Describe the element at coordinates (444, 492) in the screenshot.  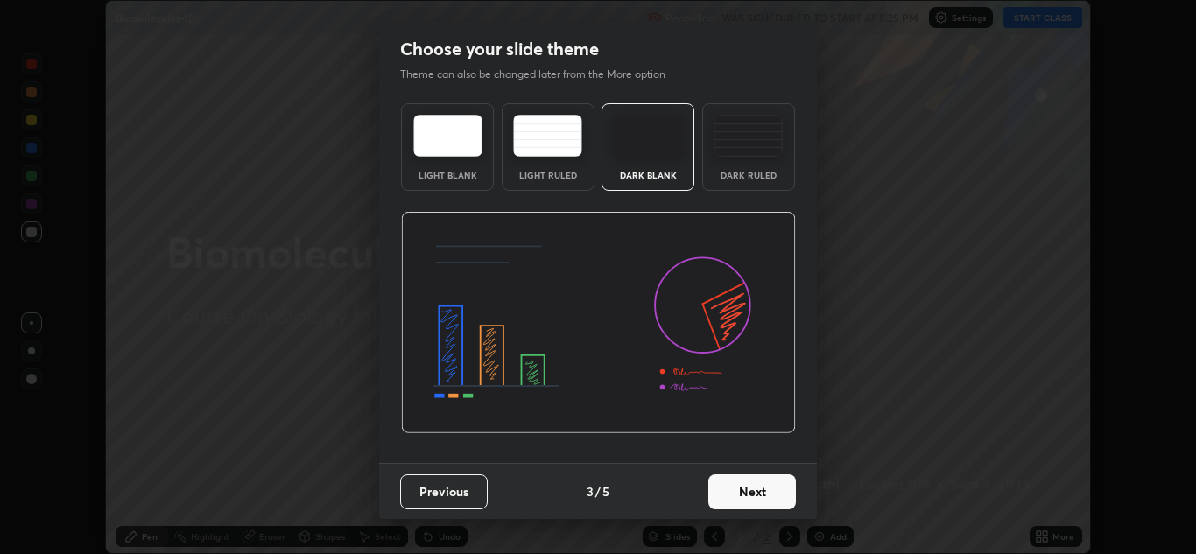
I see `button: Previous` at that location.